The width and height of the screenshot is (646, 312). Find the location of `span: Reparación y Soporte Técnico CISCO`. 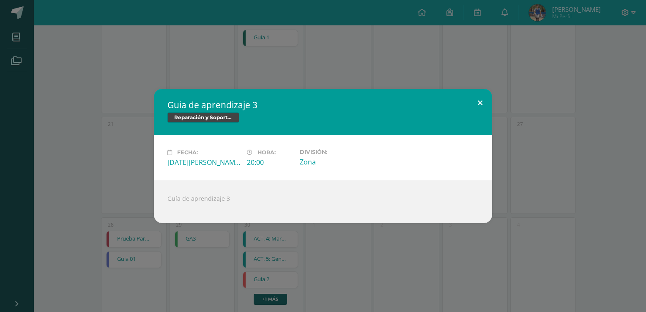

span: Reparación y Soporte Técnico CISCO is located at coordinates (203, 117).